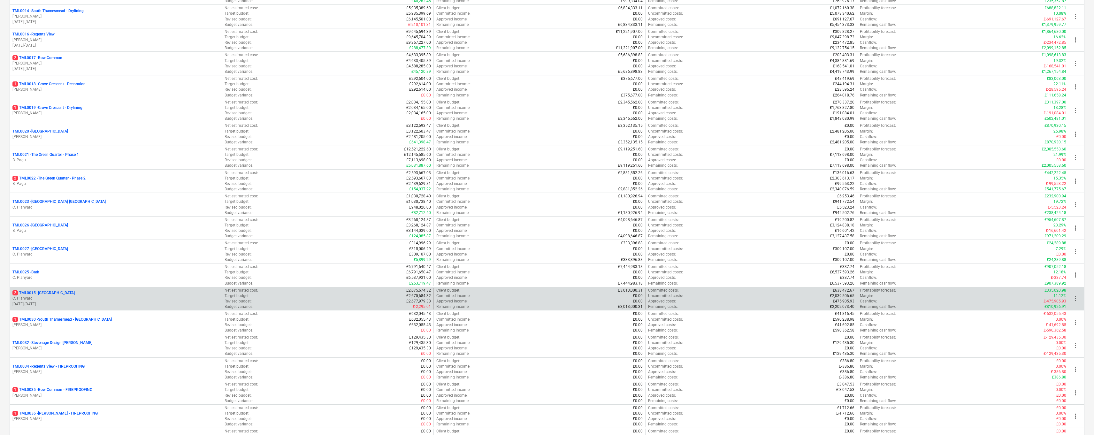  Describe the element at coordinates (1055, 42) in the screenshot. I see `p: £-234,472.85` at that location.